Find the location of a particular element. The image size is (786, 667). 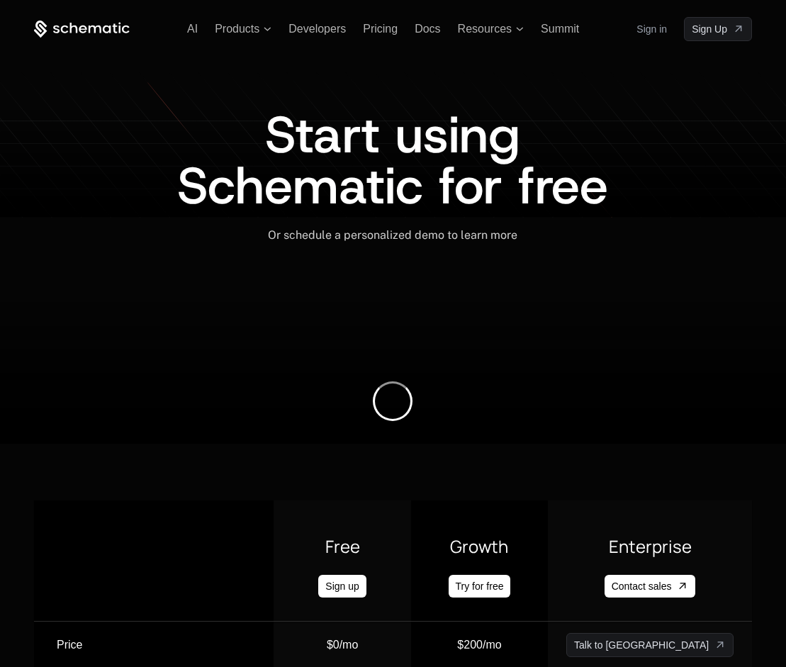

span: Enterprise is located at coordinates (650, 547).